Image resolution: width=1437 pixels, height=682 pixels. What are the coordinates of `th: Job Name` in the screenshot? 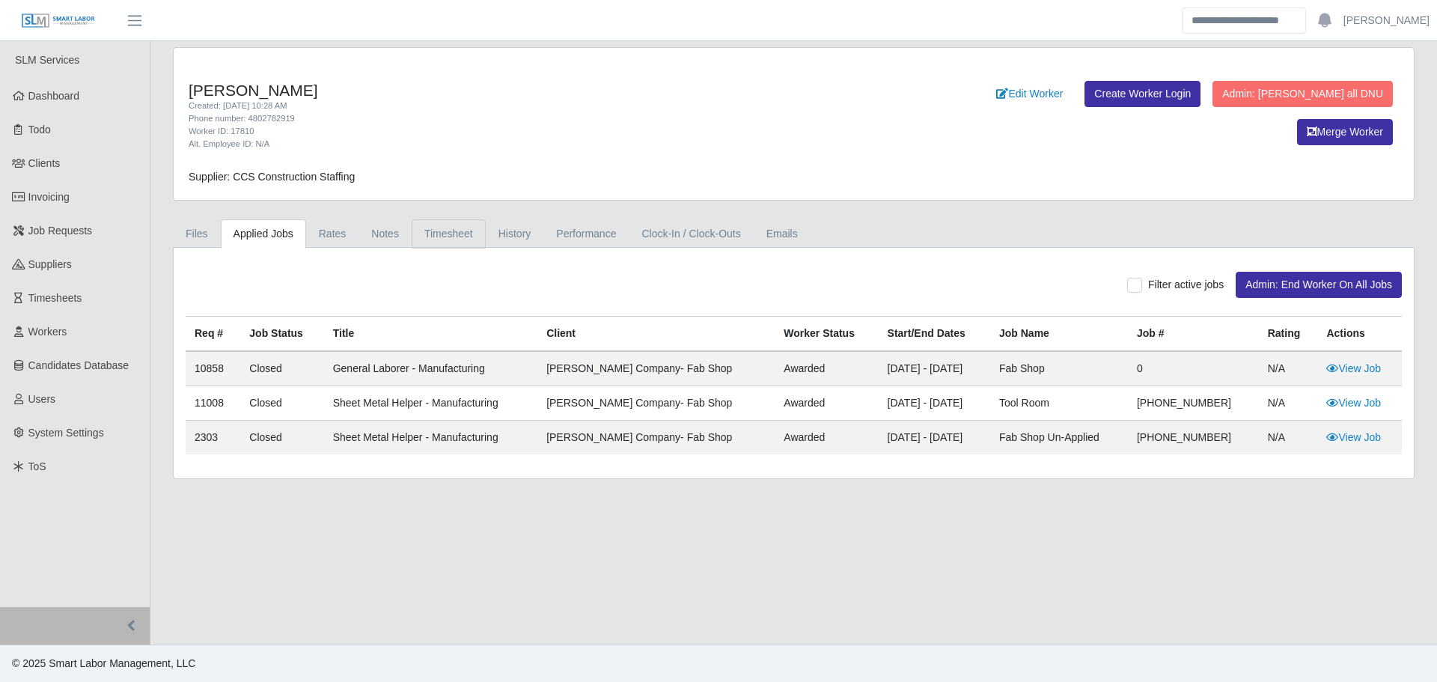 It's located at (1059, 334).